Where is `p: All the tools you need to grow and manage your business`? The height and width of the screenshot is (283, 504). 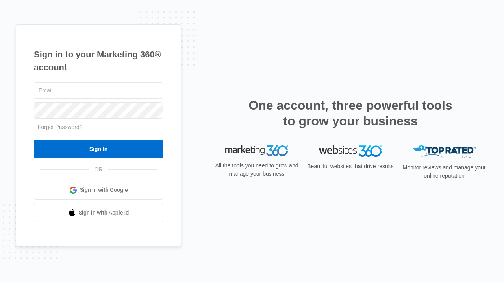
p: All the tools you need to grow and manage your business is located at coordinates (257, 170).